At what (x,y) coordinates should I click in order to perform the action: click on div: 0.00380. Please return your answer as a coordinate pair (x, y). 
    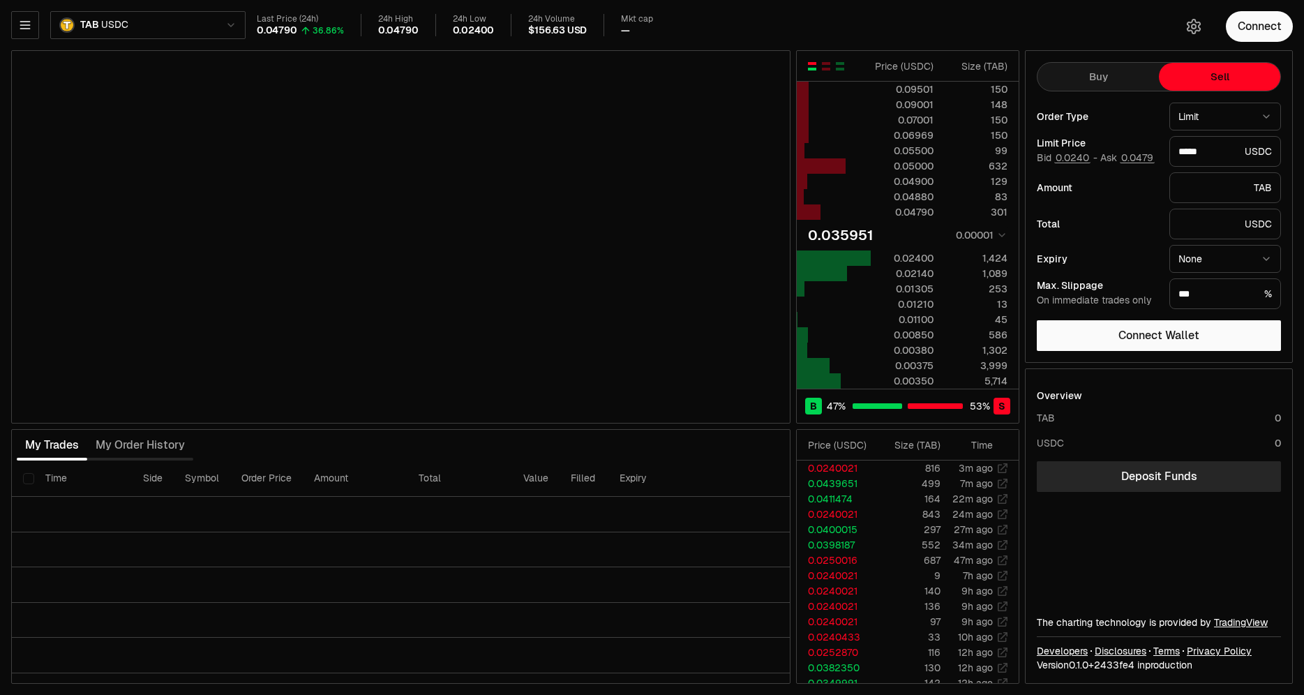
    Looking at the image, I should click on (902, 350).